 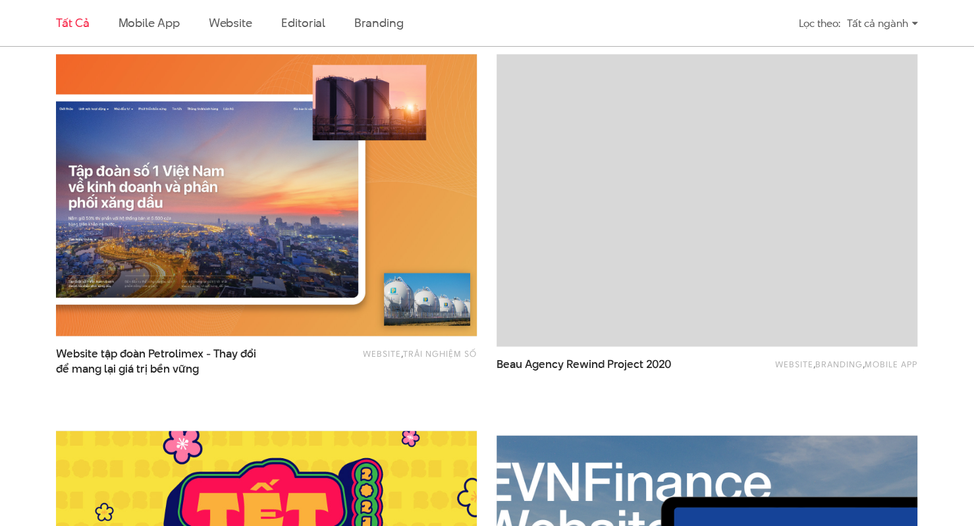 What do you see at coordinates (625, 363) in the screenshot?
I see `span: Project` at bounding box center [625, 363].